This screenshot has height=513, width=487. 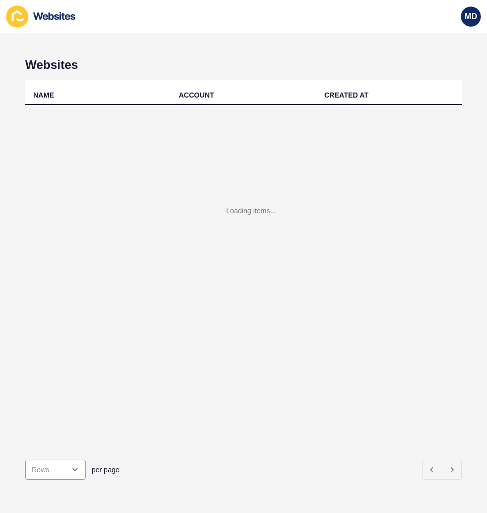 I want to click on div: open menu, so click(x=55, y=470).